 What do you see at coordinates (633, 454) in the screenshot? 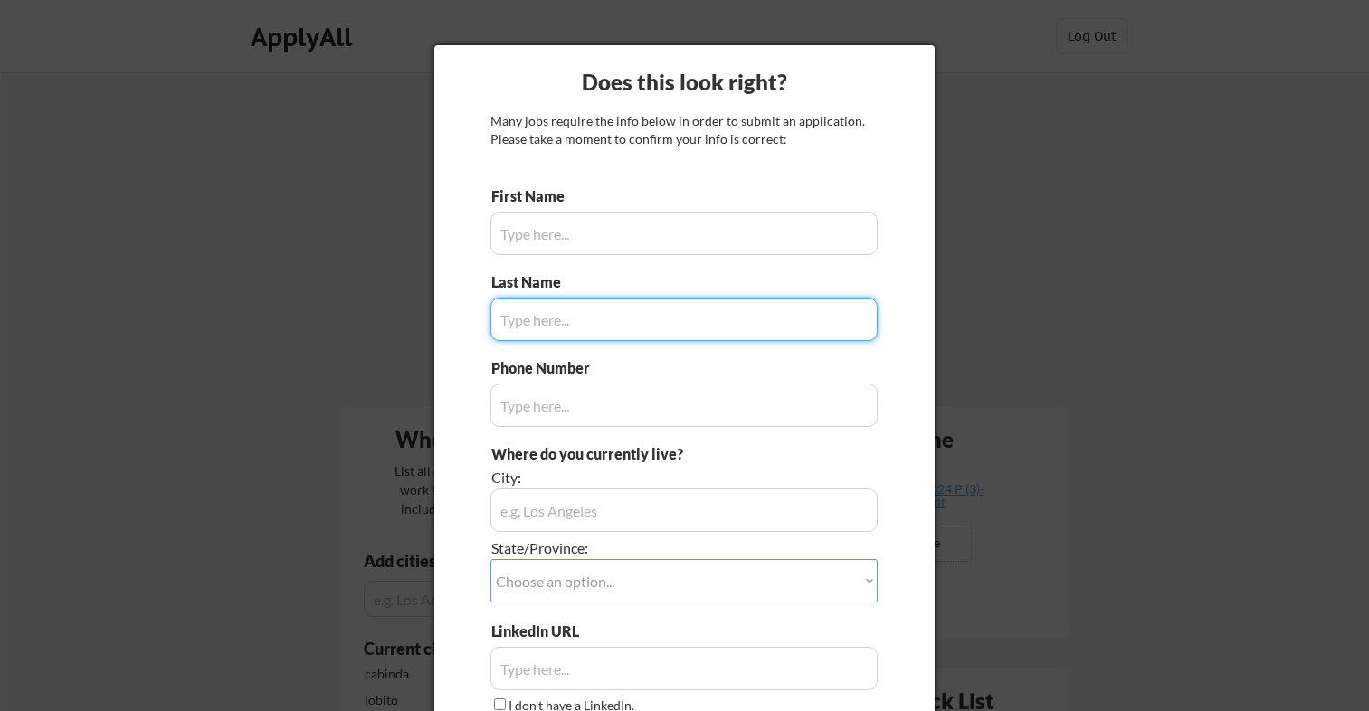
I see `div: Where do you currently live?` at bounding box center [633, 454].